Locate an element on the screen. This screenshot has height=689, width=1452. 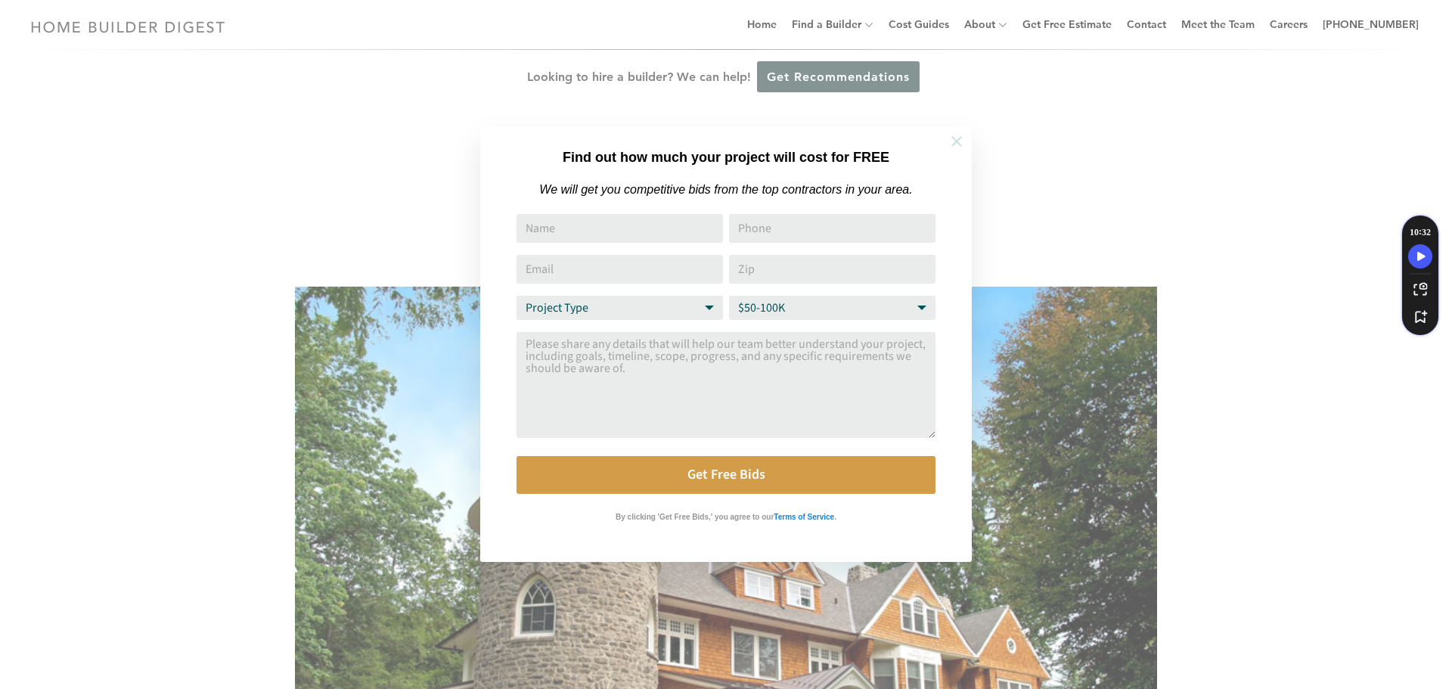
textarea: Comment or Message is located at coordinates (726, 385).